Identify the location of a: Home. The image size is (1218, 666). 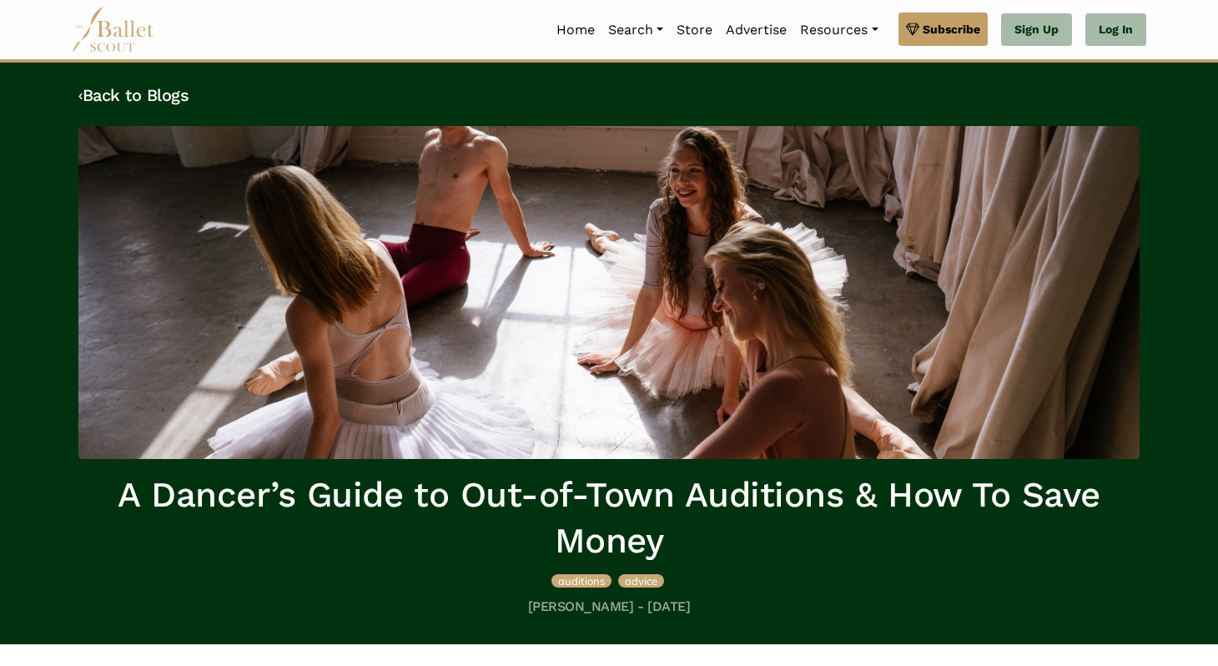
(576, 30).